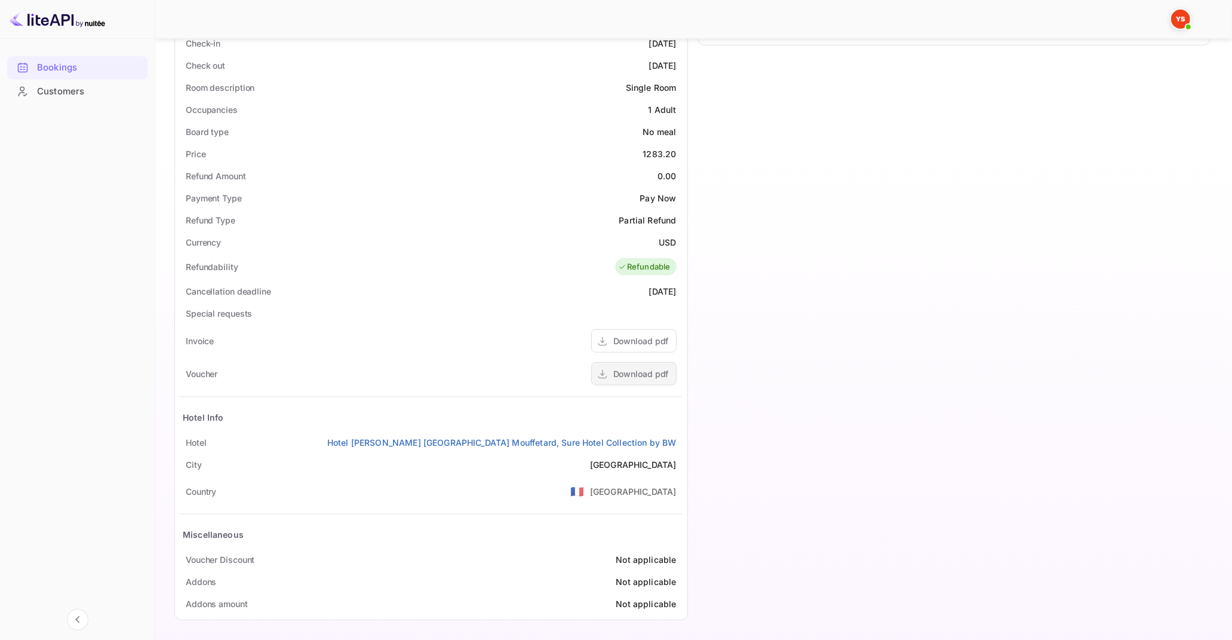  What do you see at coordinates (216, 176) in the screenshot?
I see `div: Refund Amount` at bounding box center [216, 176].